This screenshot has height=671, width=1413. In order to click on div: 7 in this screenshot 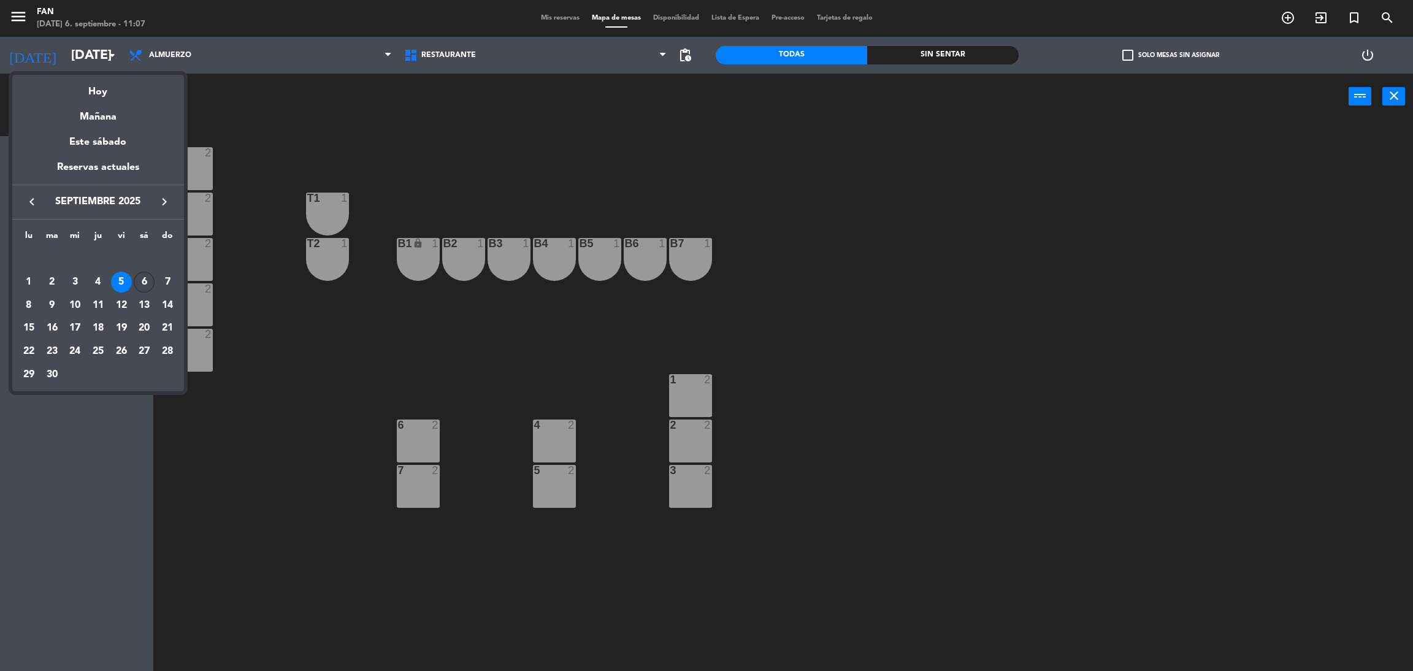, I will do `click(167, 282)`.